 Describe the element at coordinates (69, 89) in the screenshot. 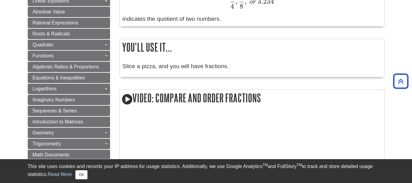

I see `a: Logarithms` at that location.